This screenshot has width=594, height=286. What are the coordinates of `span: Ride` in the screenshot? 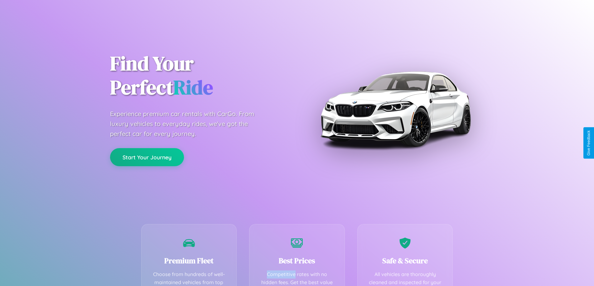 It's located at (193, 87).